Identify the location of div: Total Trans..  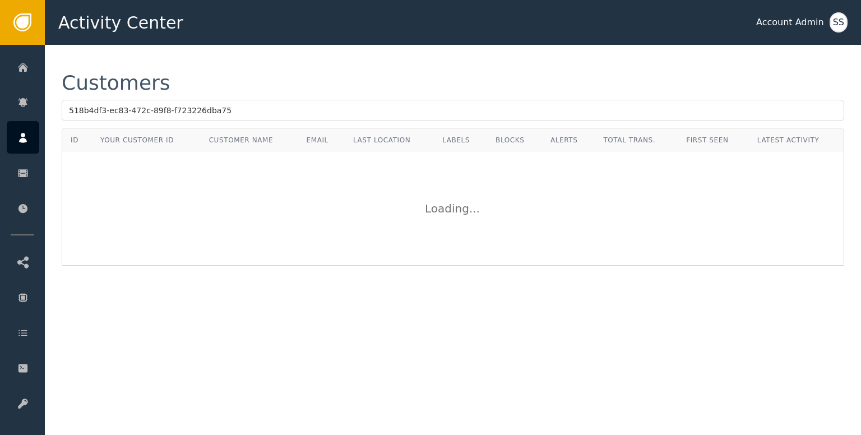
(636, 140).